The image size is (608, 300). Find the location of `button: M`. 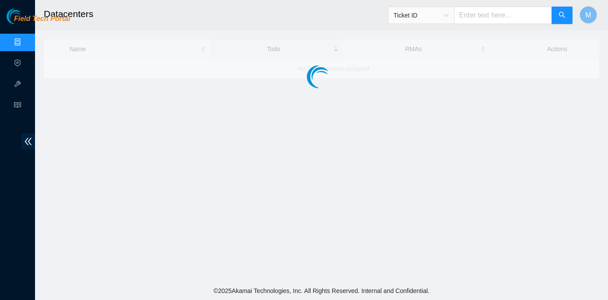

button: M is located at coordinates (589, 15).